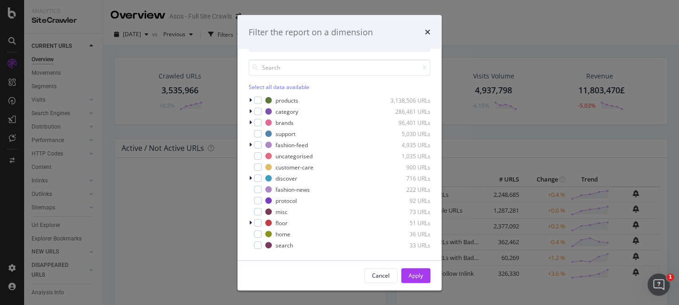  I want to click on div: times, so click(428, 32).